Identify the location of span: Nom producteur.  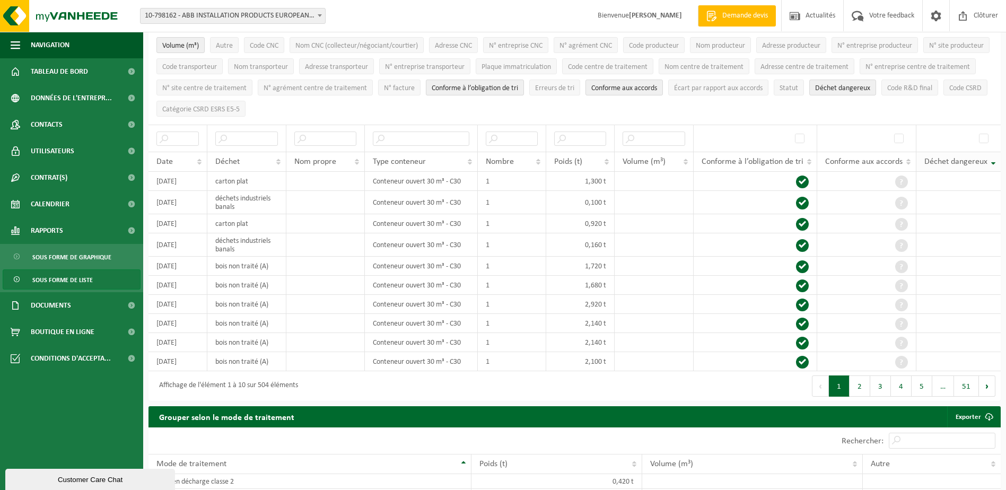
(720, 46).